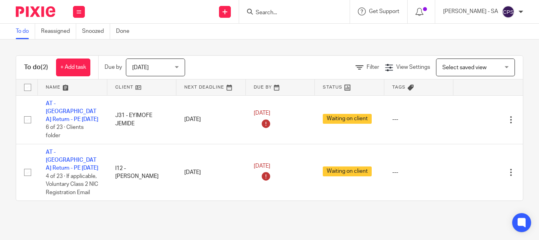 This screenshot has height=240, width=539. What do you see at coordinates (125, 31) in the screenshot?
I see `a: Done` at bounding box center [125, 31].